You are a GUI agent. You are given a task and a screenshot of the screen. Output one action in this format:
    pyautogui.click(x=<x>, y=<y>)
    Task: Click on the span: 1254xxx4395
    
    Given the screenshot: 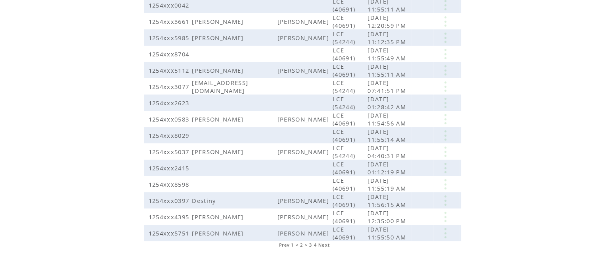 What is the action you would take?
    pyautogui.click(x=170, y=217)
    